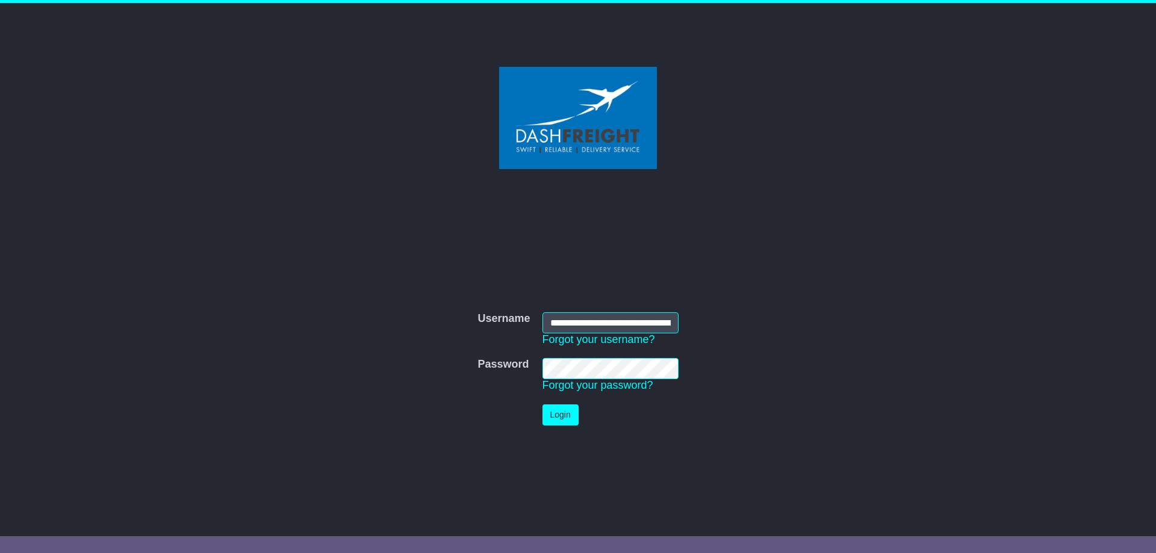 Image resolution: width=1156 pixels, height=553 pixels. Describe the element at coordinates (578, 118) in the screenshot. I see `img: Dash Freight` at that location.